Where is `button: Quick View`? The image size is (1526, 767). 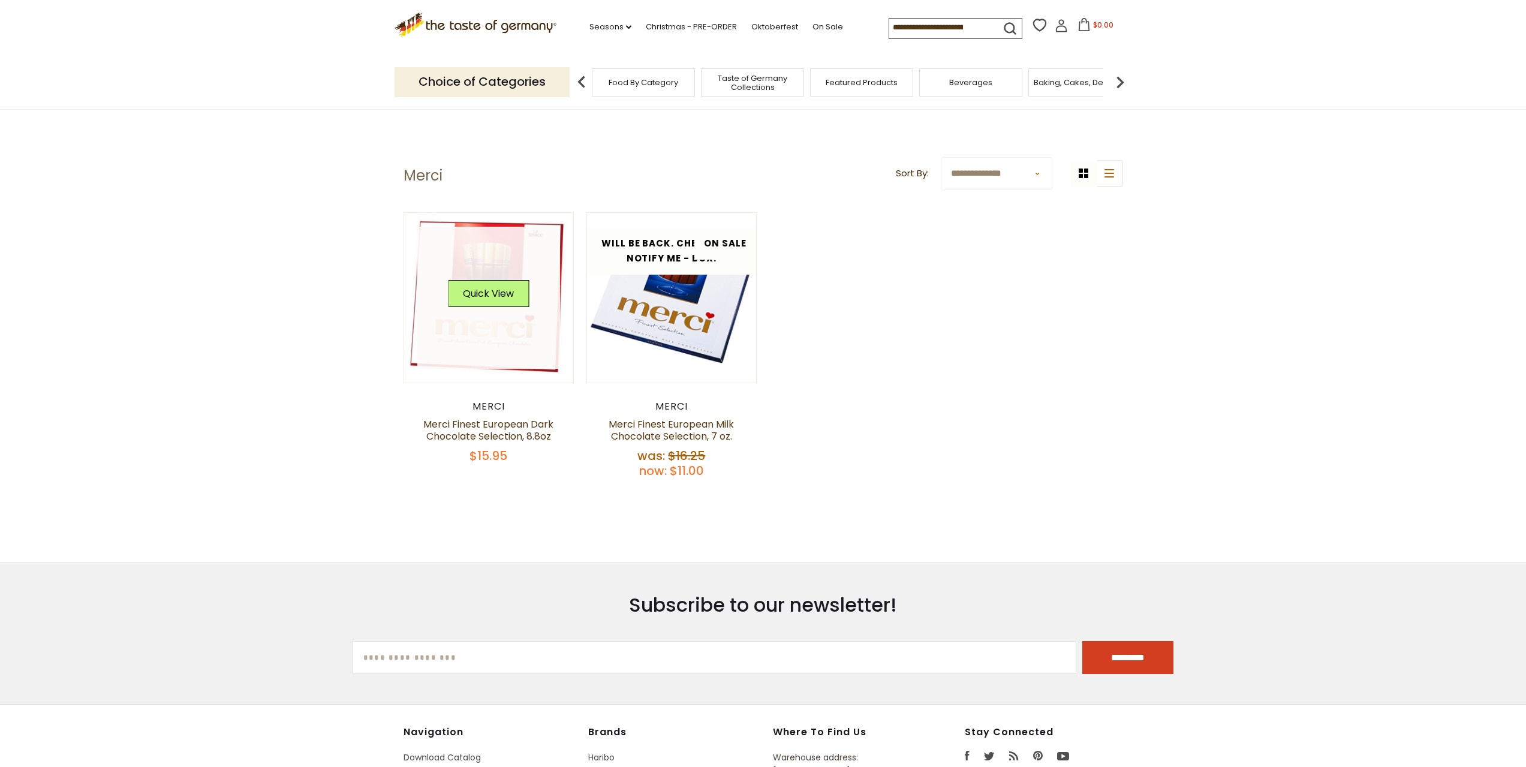
button: Quick View is located at coordinates (488, 293).